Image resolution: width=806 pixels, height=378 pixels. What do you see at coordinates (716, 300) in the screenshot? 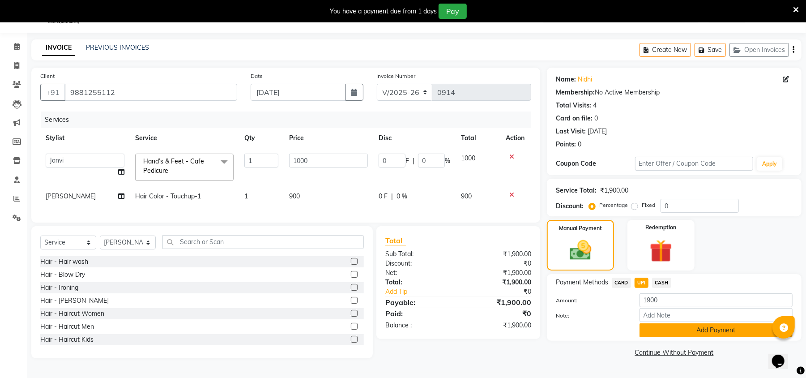
I see `input: Amount` at bounding box center [716, 300].